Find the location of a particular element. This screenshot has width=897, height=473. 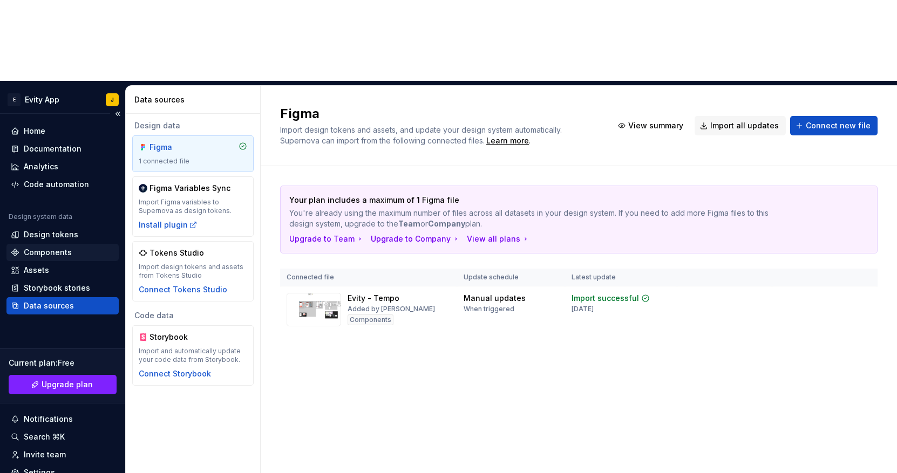

button: View summary is located at coordinates (651, 126).